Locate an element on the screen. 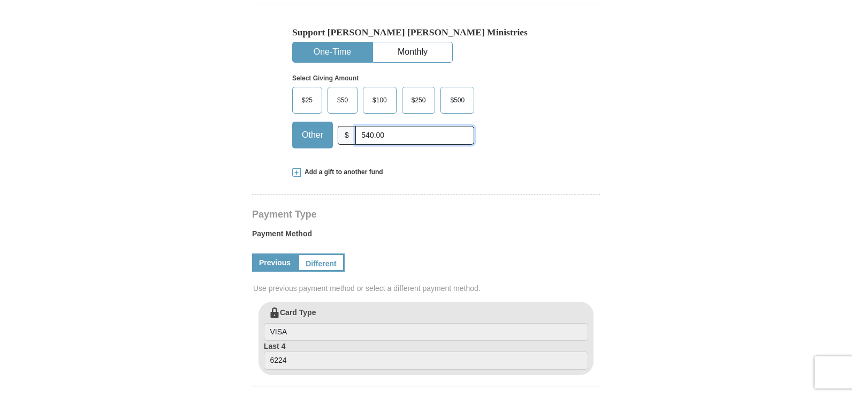  button: One-Time is located at coordinates (332, 52).